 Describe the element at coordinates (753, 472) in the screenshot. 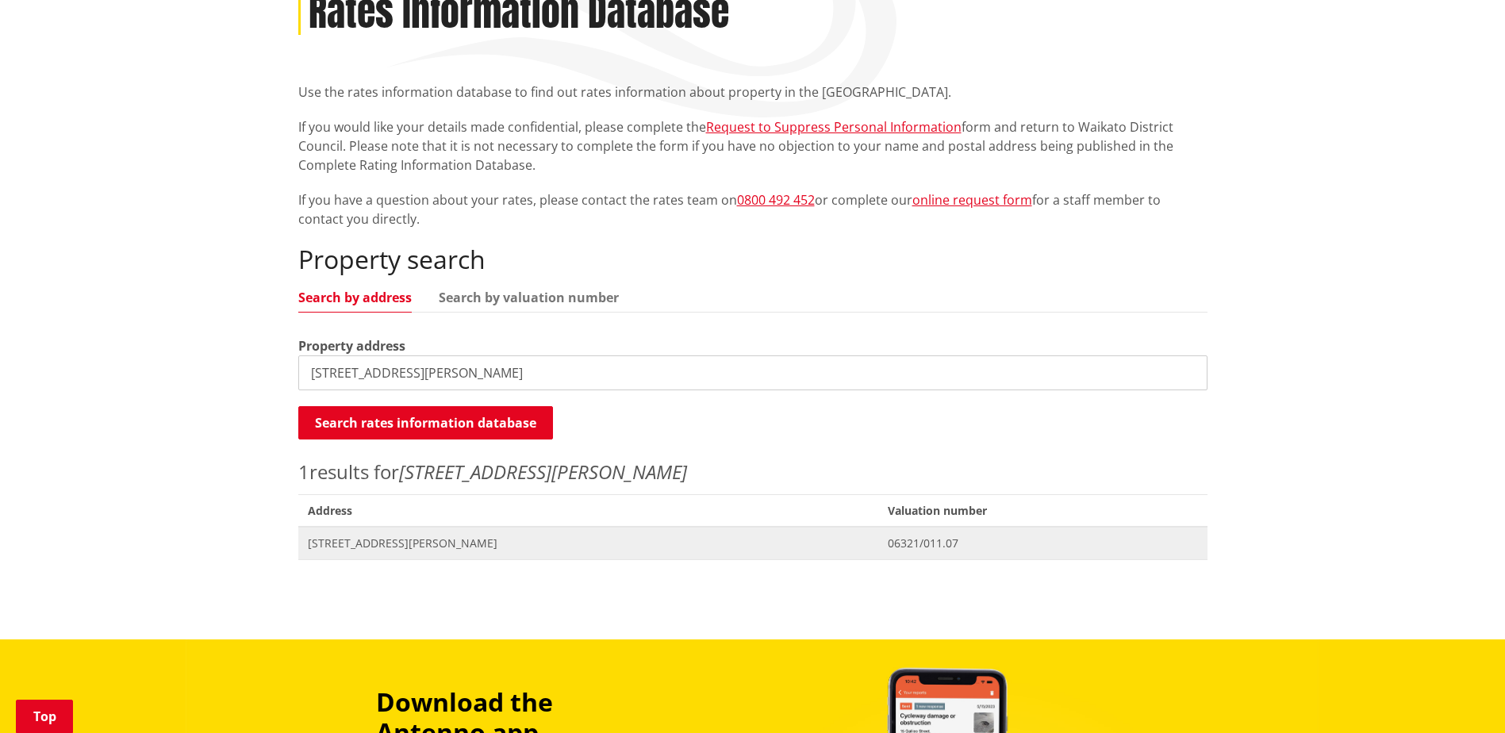

I see `p: results for` at that location.